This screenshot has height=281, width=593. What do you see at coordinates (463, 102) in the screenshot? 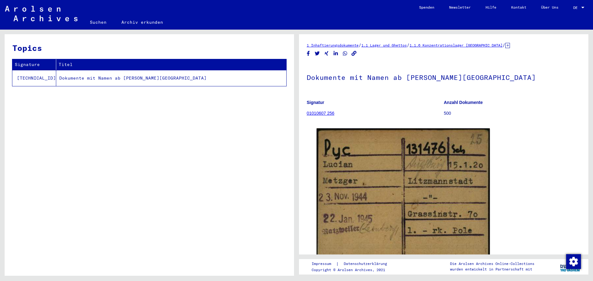
I see `b: Anzahl Dokumente` at bounding box center [463, 102].